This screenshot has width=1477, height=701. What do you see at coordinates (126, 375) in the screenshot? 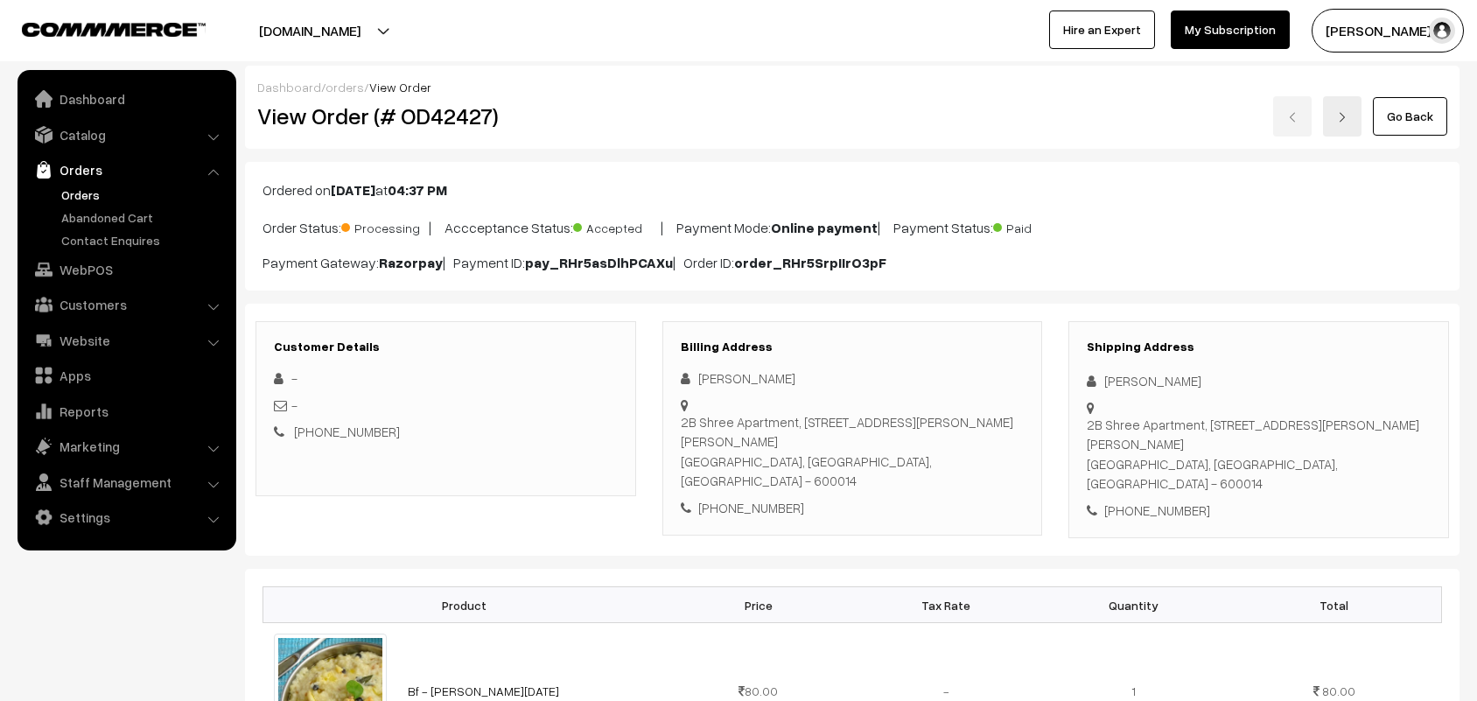
I see `a: Apps` at bounding box center [126, 375].